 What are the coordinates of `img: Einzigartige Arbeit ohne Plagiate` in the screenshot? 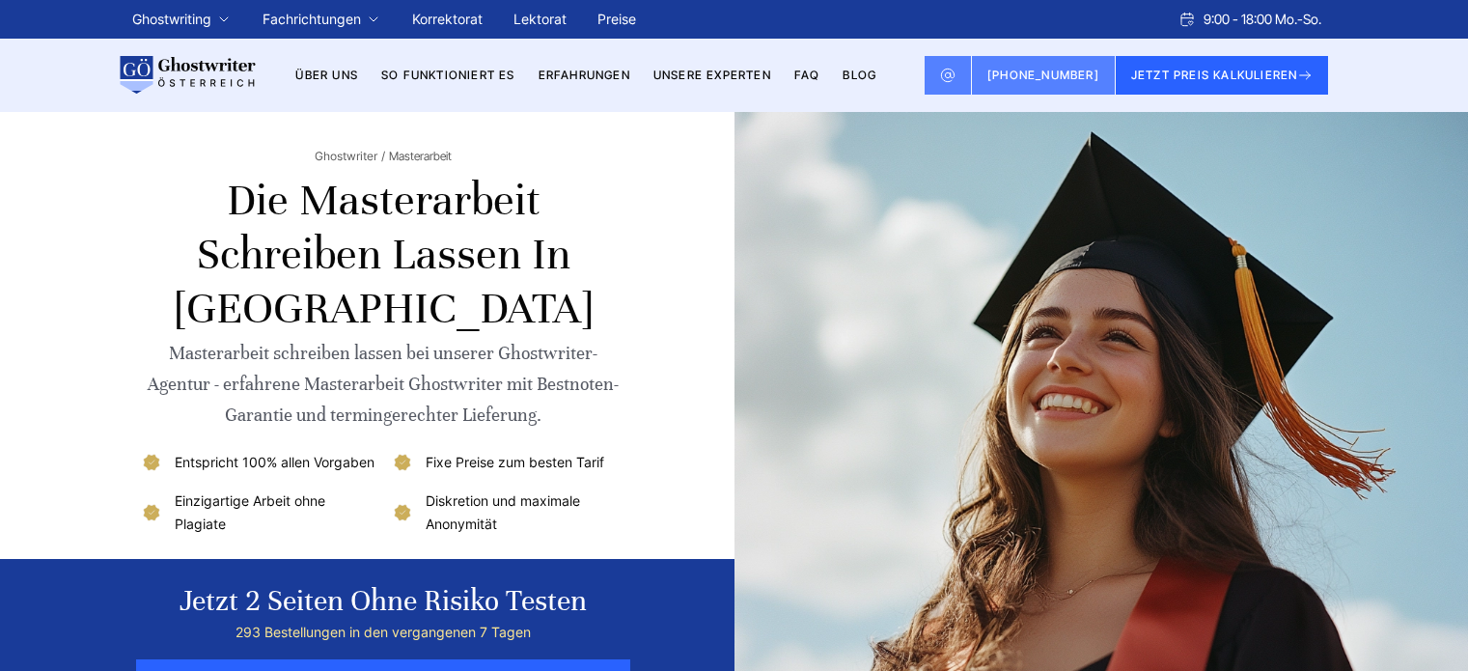 It's located at (151, 512).